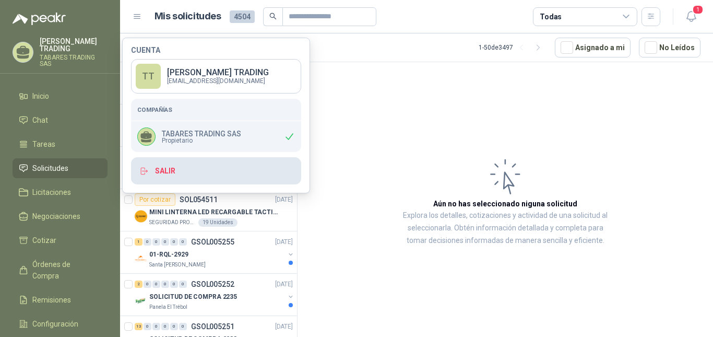 This screenshot has width=713, height=337. Describe the element at coordinates (138, 242) in the screenshot. I see `div: 1` at that location.